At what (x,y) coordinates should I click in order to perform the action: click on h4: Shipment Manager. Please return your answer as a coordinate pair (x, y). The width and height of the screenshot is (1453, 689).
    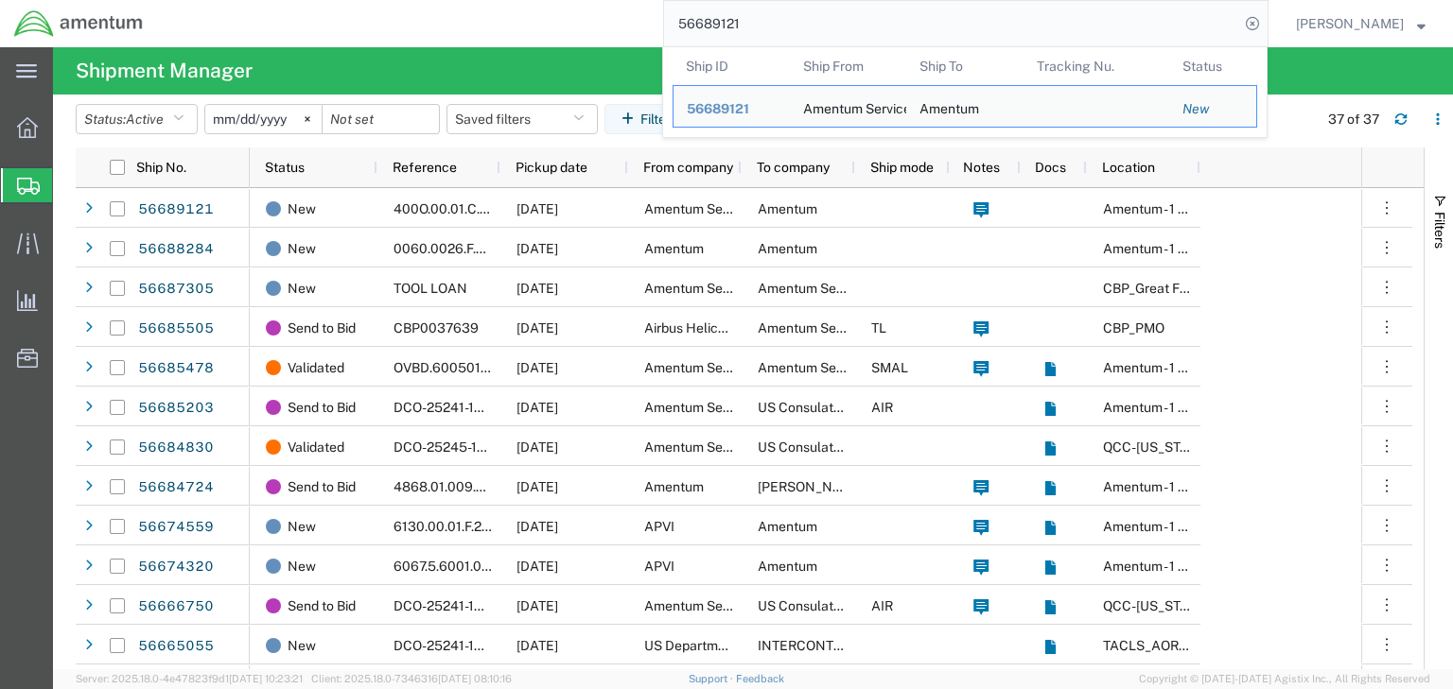
    Looking at the image, I should click on (164, 71).